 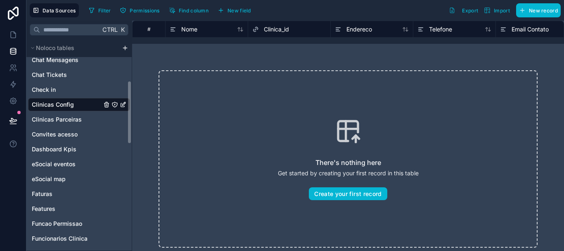 I want to click on span: Export, so click(x=470, y=10).